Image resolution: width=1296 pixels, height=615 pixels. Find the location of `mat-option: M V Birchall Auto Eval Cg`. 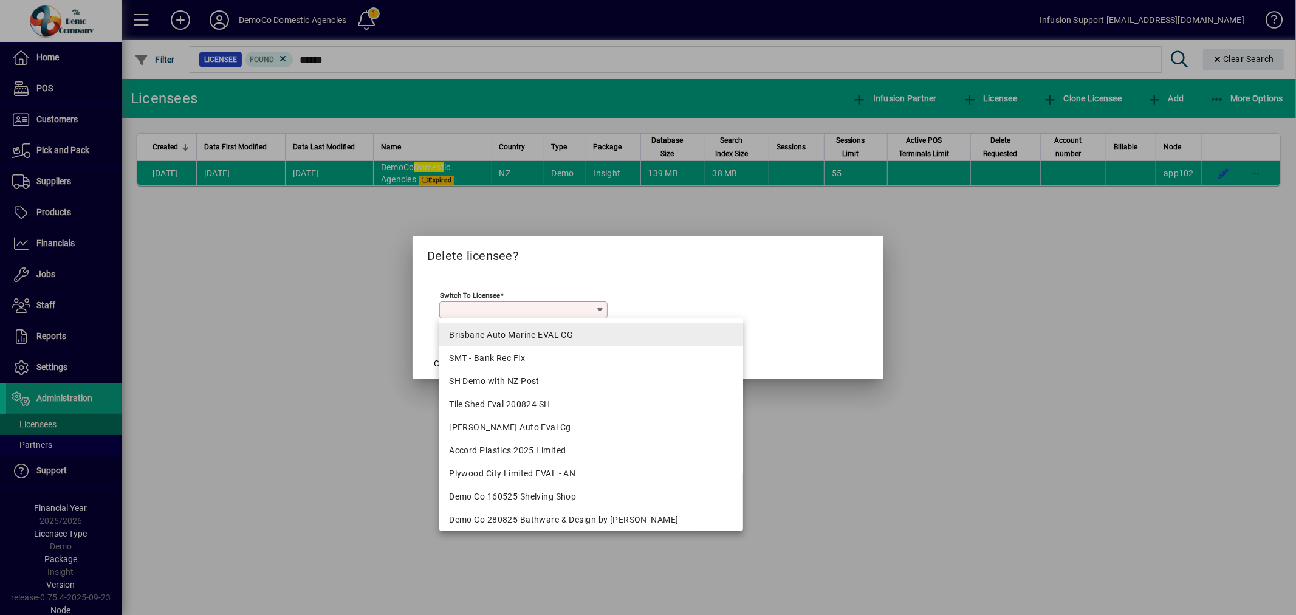

mat-option: M V Birchall Auto Eval Cg is located at coordinates (591, 427).